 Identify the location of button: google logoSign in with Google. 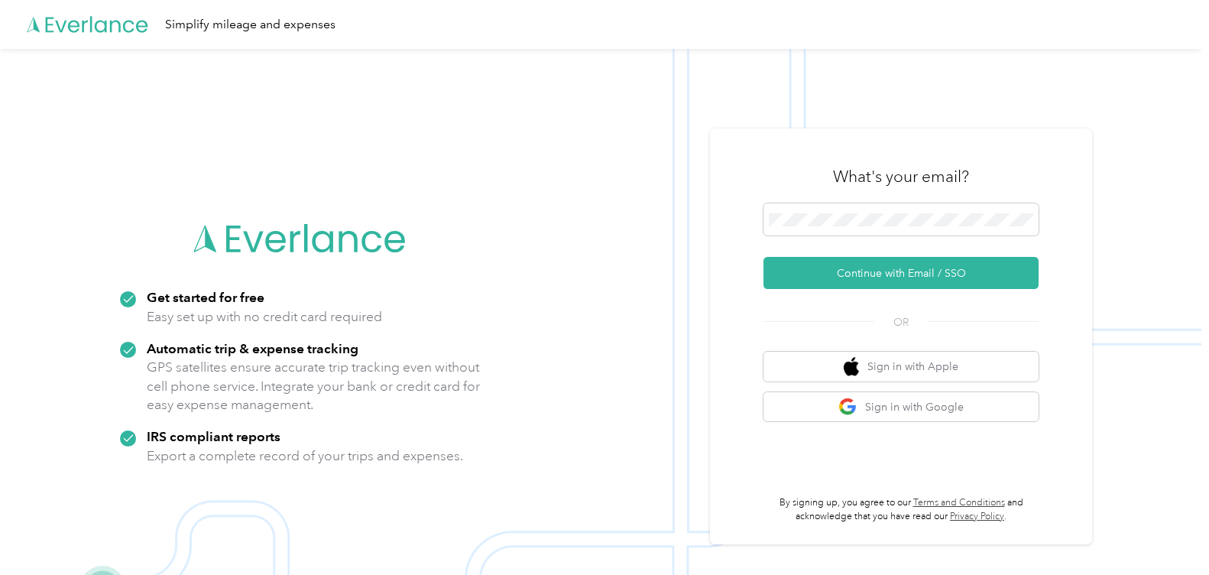
(901, 407).